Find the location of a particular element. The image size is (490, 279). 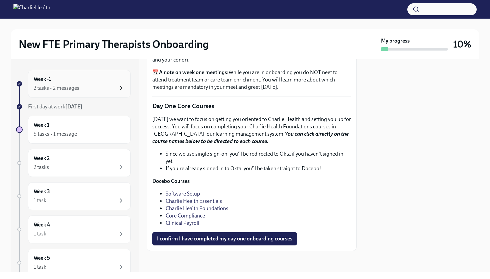

strong: A note on week one meetings: is located at coordinates (193, 72).